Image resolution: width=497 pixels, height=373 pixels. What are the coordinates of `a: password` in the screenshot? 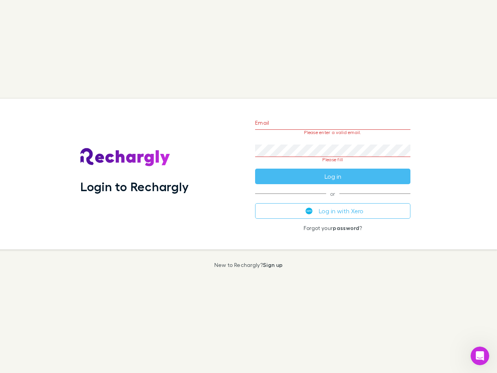 It's located at (346, 228).